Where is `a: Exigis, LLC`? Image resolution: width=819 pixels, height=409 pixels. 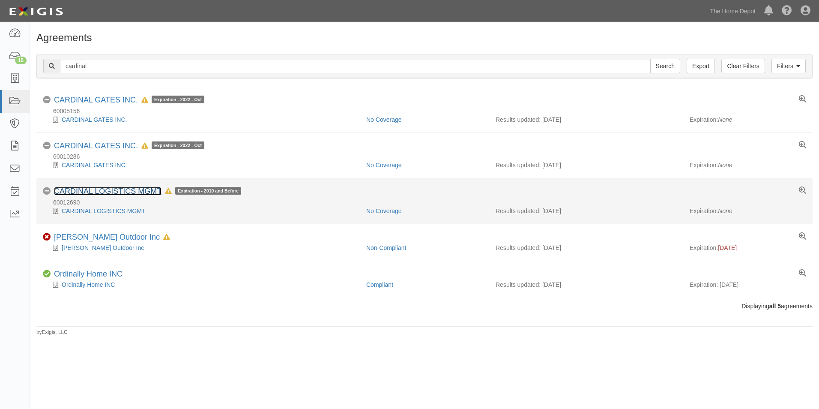 a: Exigis, LLC is located at coordinates (55, 332).